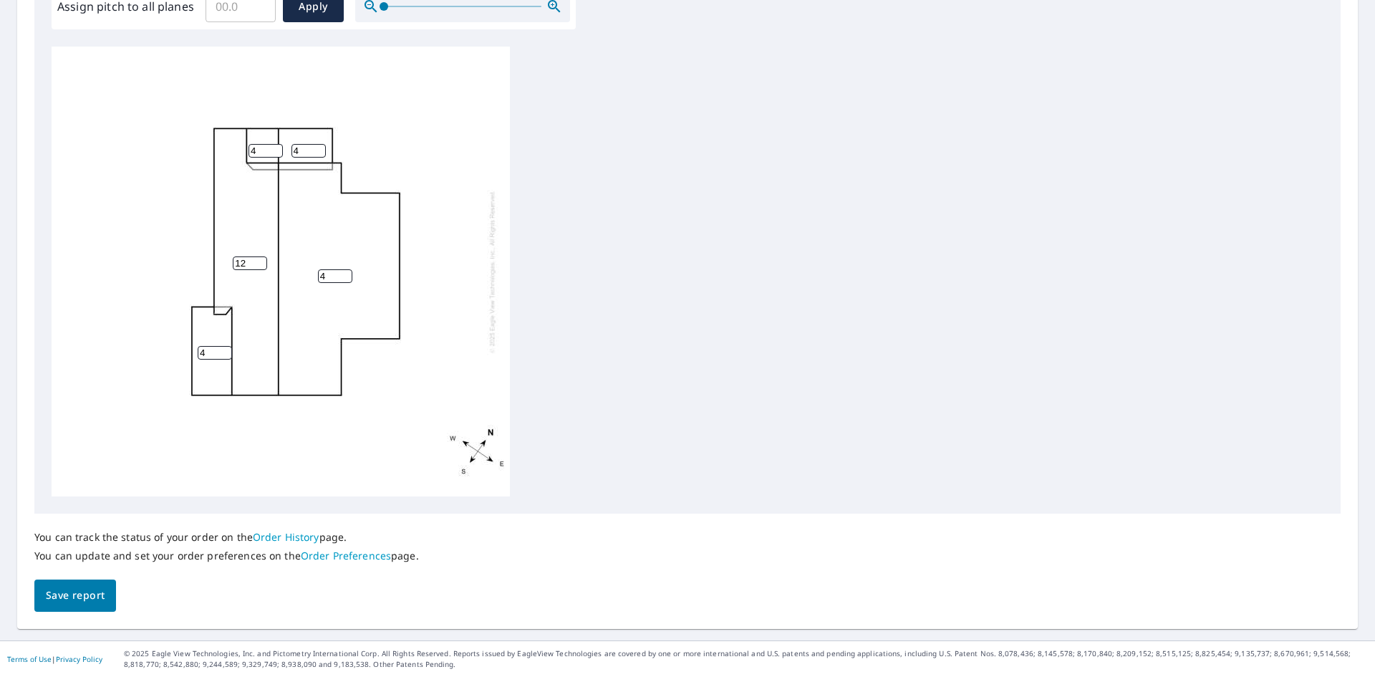  What do you see at coordinates (286, 537) in the screenshot?
I see `a: Order History` at bounding box center [286, 537].